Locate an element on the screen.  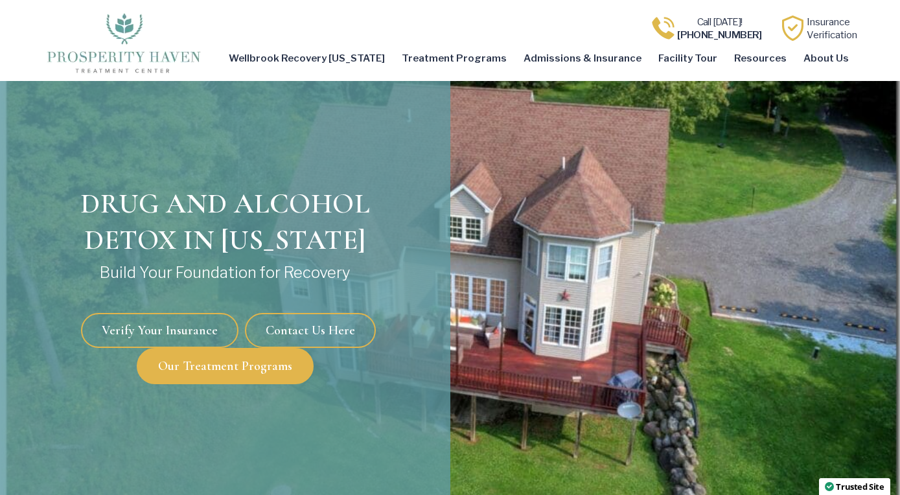
a: InsuranceVerification is located at coordinates (832, 29).